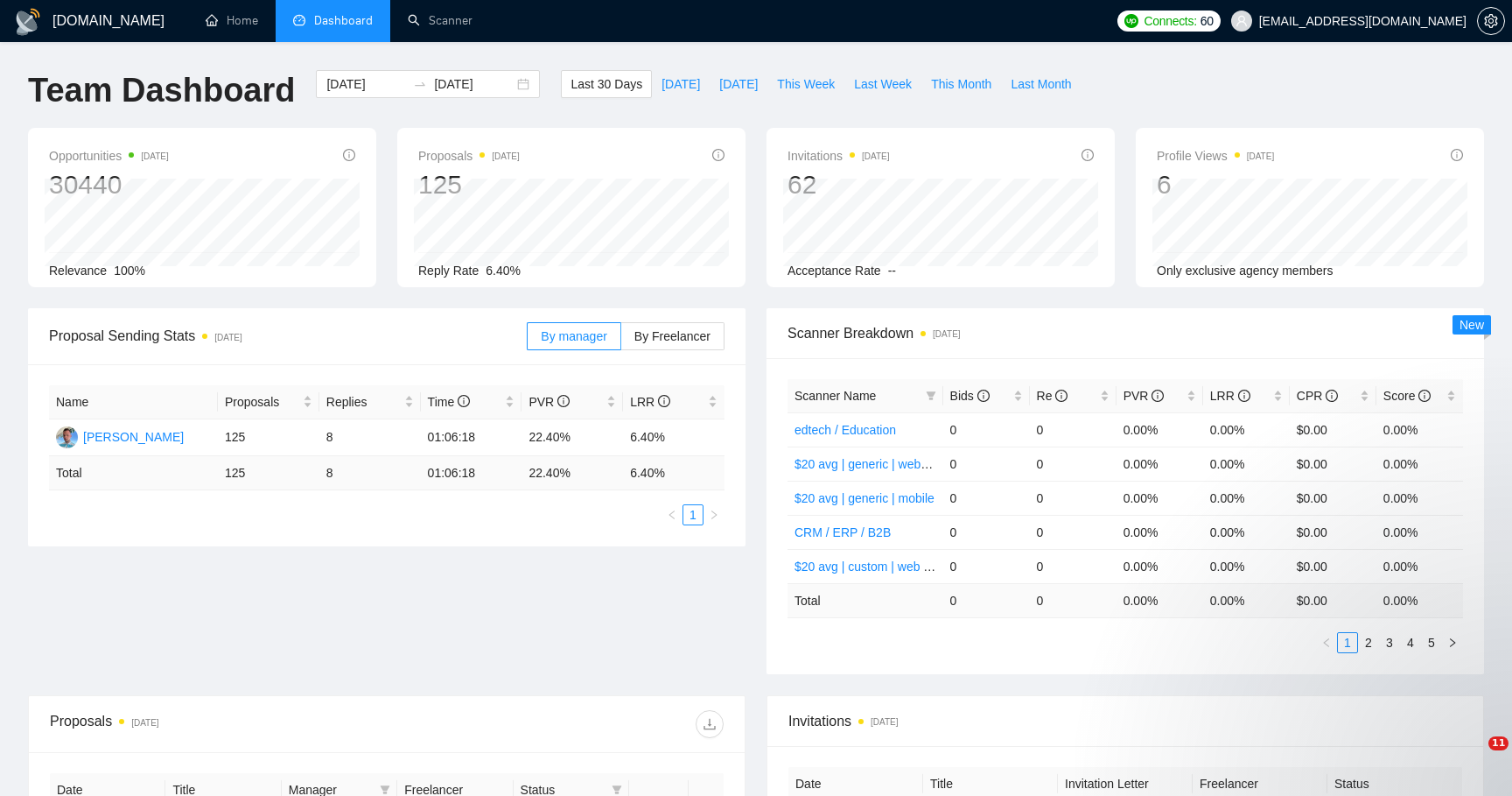 The height and width of the screenshot is (796, 1512). Describe the element at coordinates (1215, 155) in the screenshot. I see `span: Profile Views` at that location.